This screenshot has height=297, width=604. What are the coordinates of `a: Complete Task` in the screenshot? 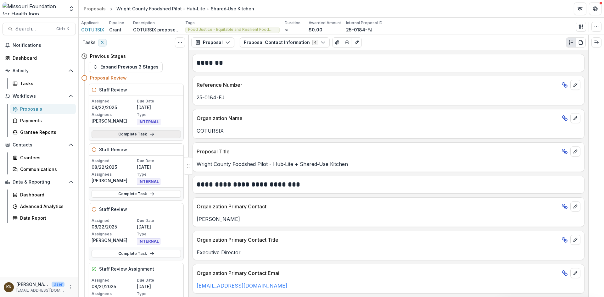 It's located at (136, 134).